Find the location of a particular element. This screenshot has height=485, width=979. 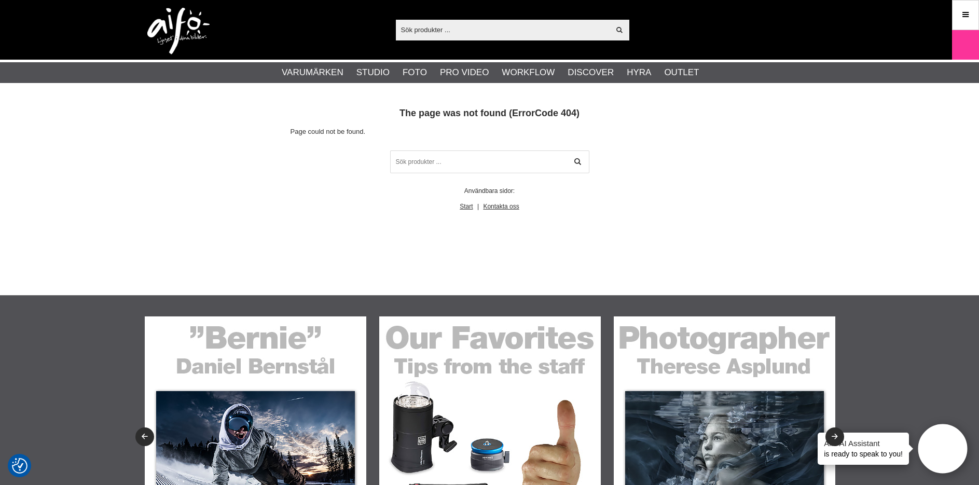

a: Start is located at coordinates (466, 207).